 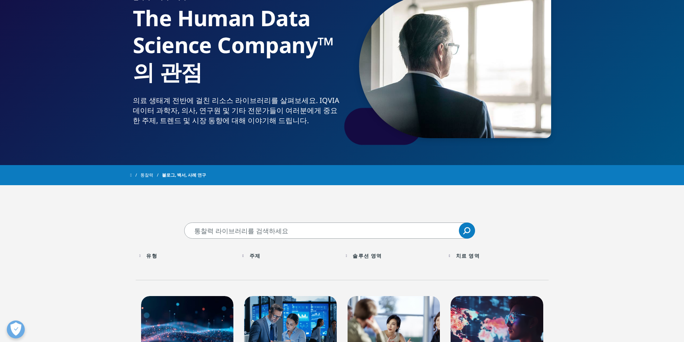 I want to click on font: 블로그, 백서, 사례 연구, so click(x=184, y=175).